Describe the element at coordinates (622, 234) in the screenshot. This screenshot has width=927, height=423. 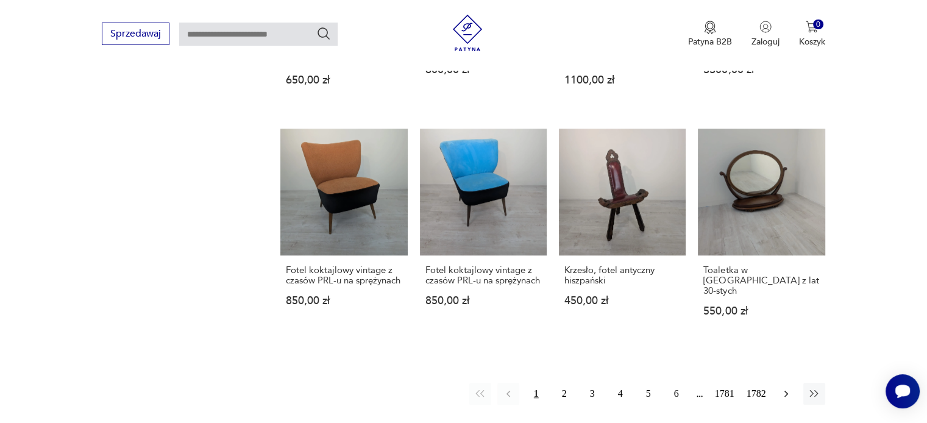
I see `a: Krzesło, fotel antyczny hiszpańskiKrzesło, fotel antyczny hiszpański450,00 zł` at that location.